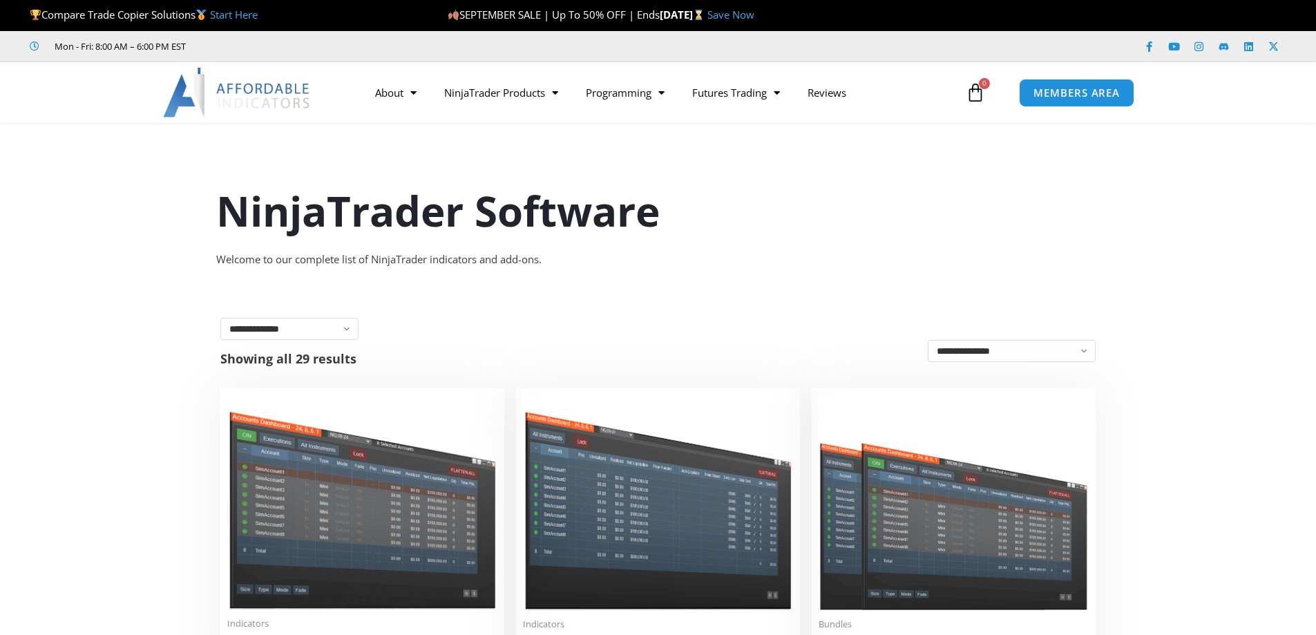 The height and width of the screenshot is (635, 1316). I want to click on a: MEMBERS AREA, so click(1076, 93).